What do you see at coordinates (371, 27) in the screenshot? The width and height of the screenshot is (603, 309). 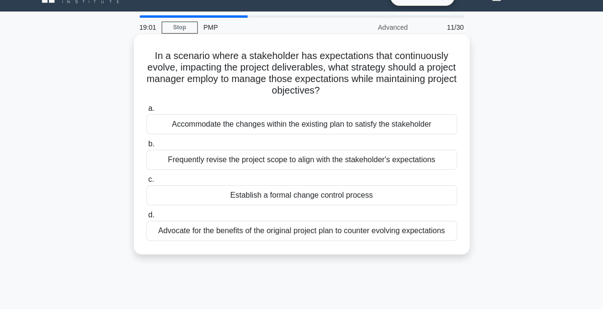 I see `div: Advanced` at bounding box center [371, 27].